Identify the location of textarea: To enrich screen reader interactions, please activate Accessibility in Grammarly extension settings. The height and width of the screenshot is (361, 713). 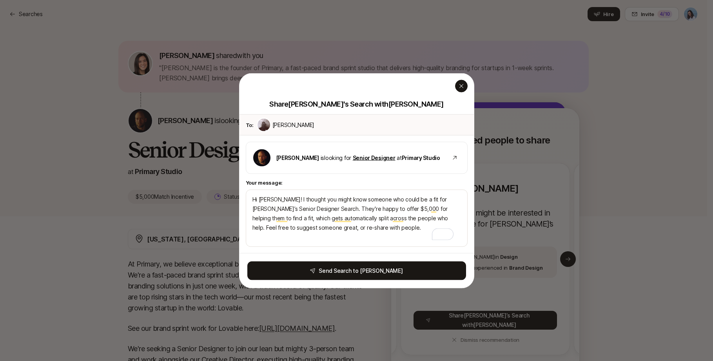
(357, 218).